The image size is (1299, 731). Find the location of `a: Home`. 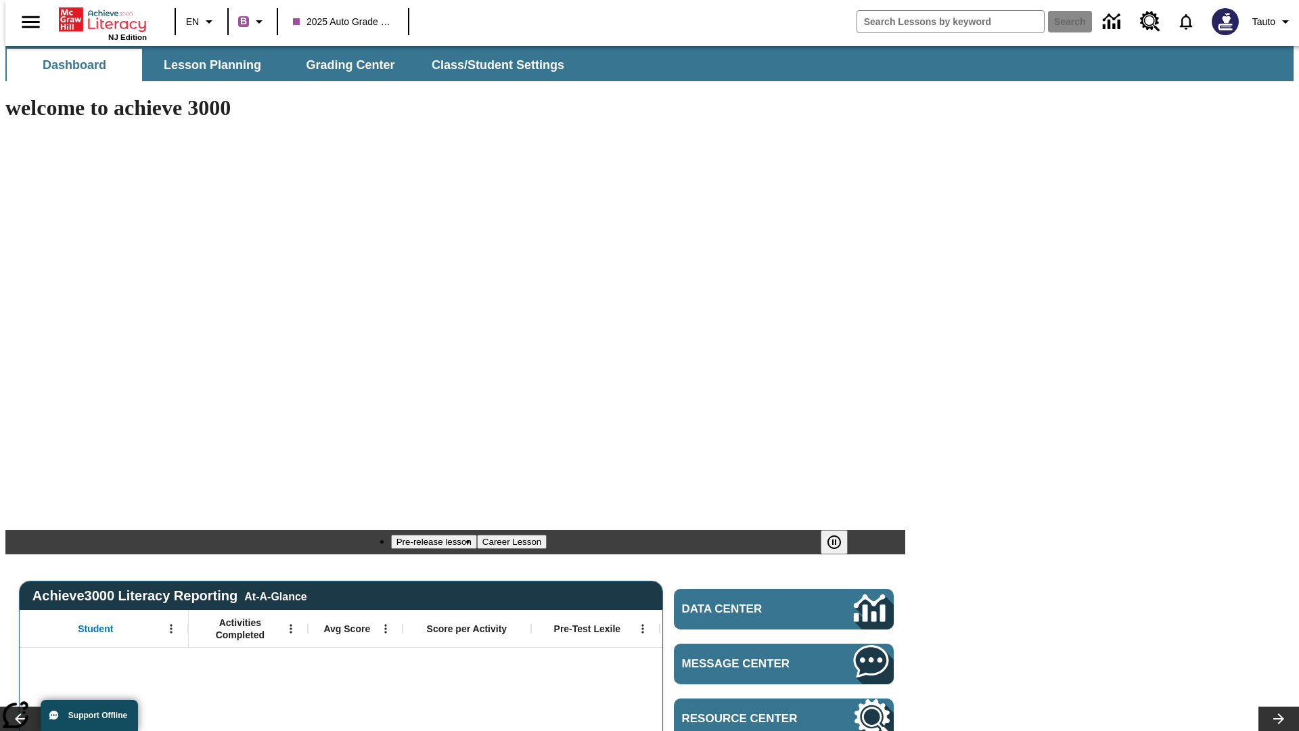

a: Home is located at coordinates (103, 20).